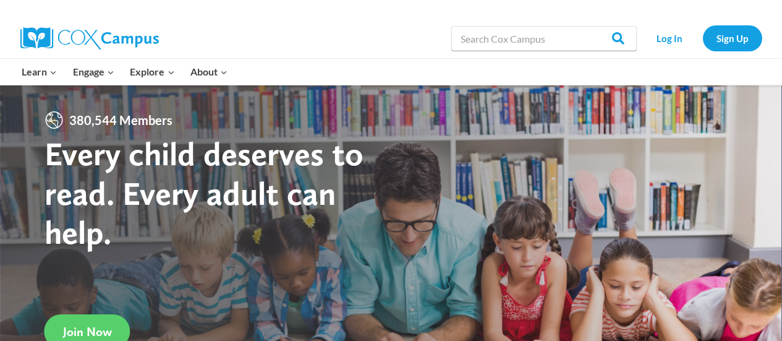  What do you see at coordinates (669, 38) in the screenshot?
I see `a: Log In` at bounding box center [669, 38].